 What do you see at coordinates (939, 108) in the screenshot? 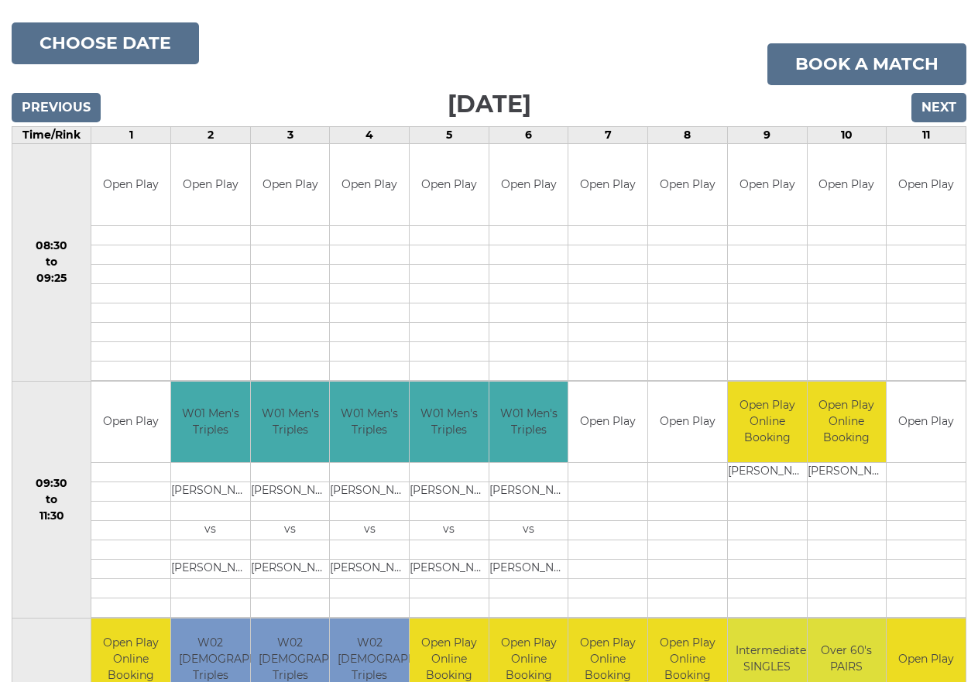
I see `input: Next` at bounding box center [939, 108].